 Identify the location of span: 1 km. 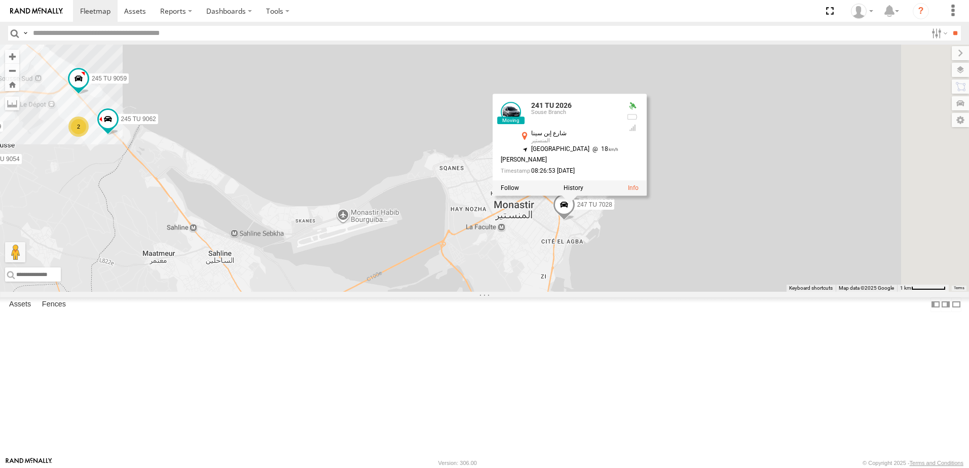
(906, 288).